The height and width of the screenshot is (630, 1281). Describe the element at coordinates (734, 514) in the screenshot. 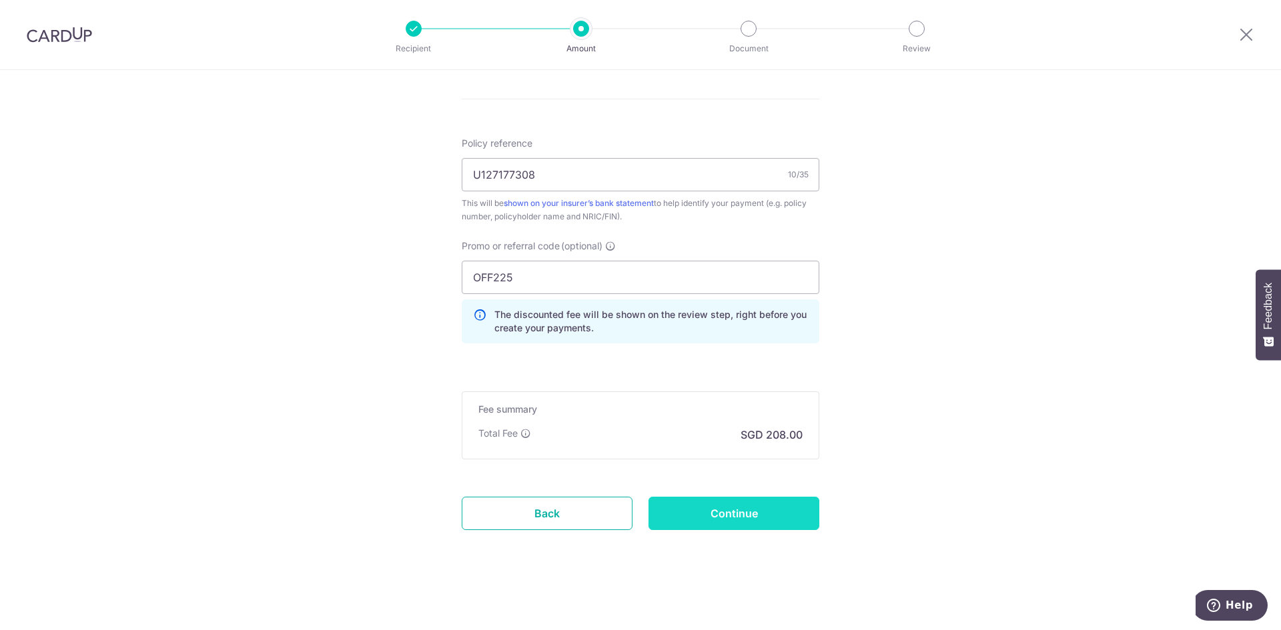

I see `input: Continue` at that location.